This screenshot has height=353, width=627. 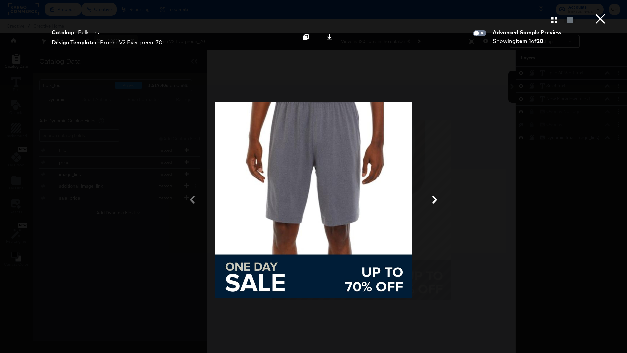 What do you see at coordinates (523, 41) in the screenshot?
I see `strong: item 1` at bounding box center [523, 41].